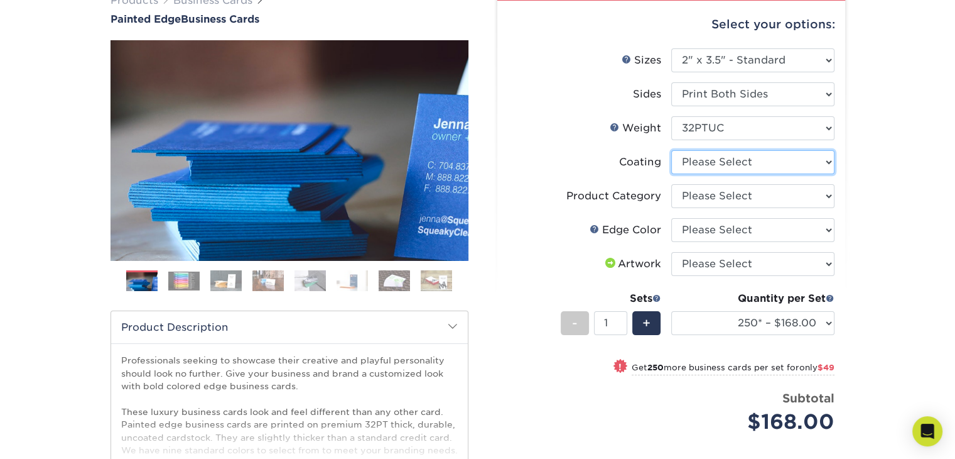 The width and height of the screenshot is (955, 459). I want to click on div: $168.00, so click(758, 421).